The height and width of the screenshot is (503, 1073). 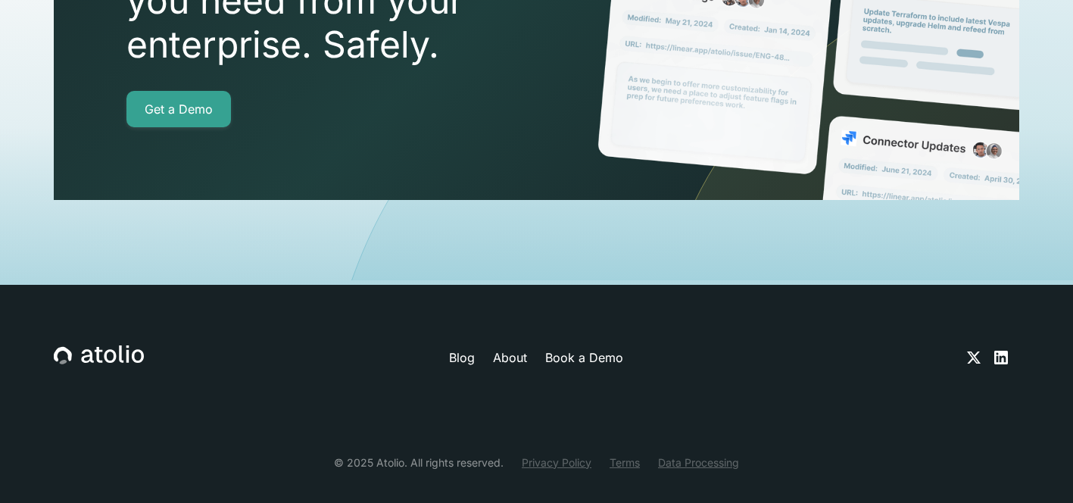 What do you see at coordinates (584, 357) in the screenshot?
I see `a: Book a Demo` at bounding box center [584, 357].